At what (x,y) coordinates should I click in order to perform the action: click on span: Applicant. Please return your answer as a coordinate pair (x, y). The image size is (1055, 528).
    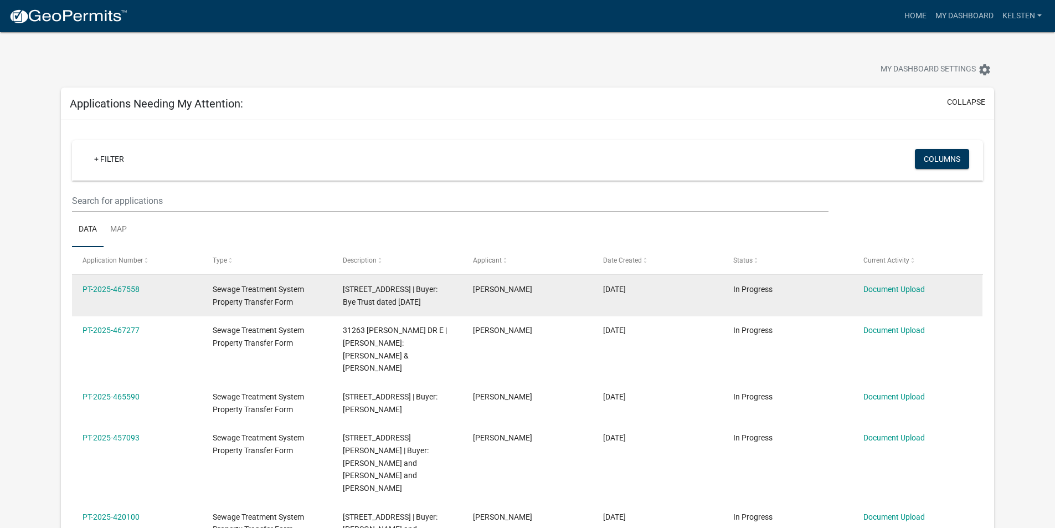
    Looking at the image, I should click on (487, 260).